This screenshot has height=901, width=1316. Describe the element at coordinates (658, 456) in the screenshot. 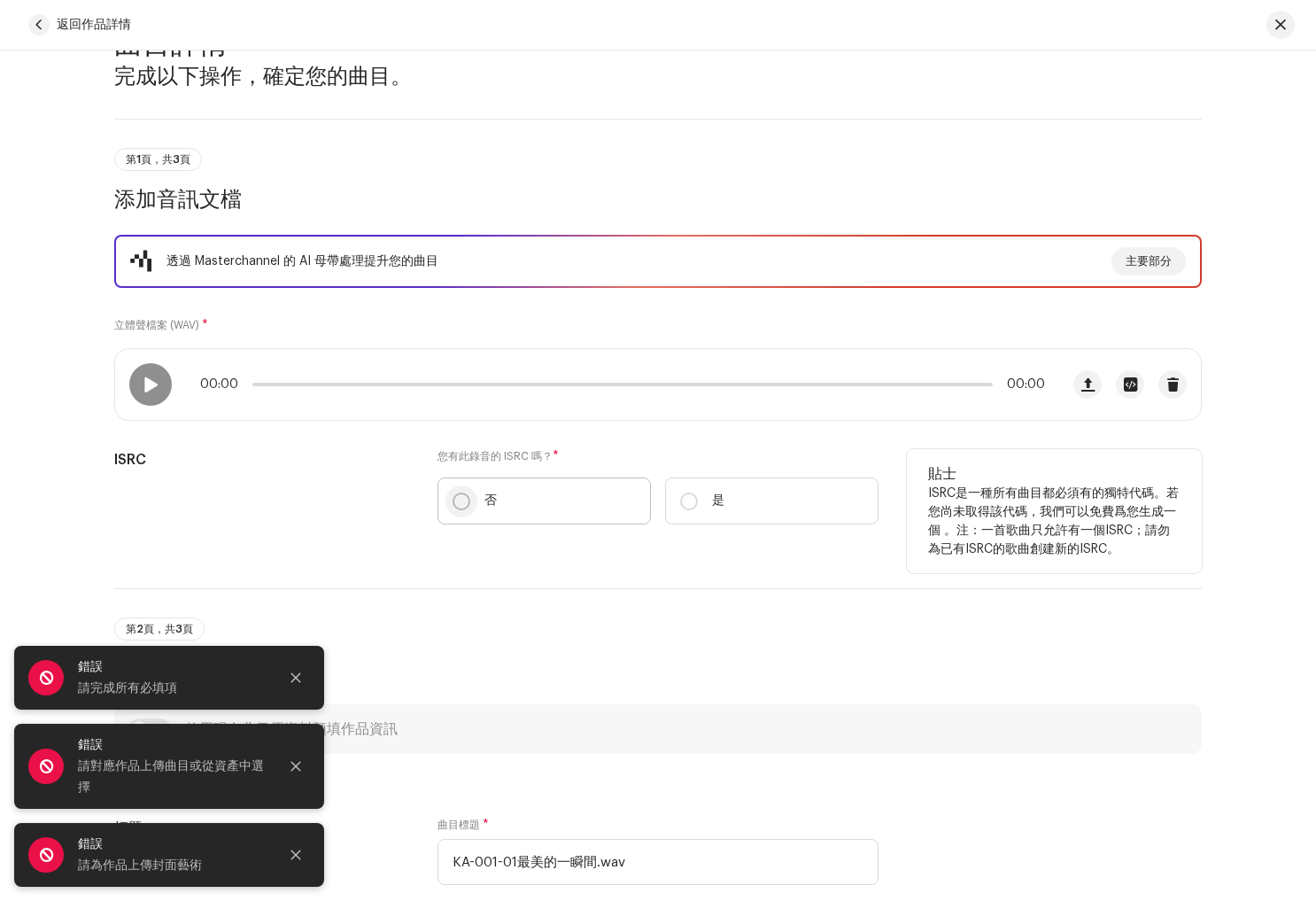

I see `label: 您有此錄音的 ISRC 嗎？` at that location.